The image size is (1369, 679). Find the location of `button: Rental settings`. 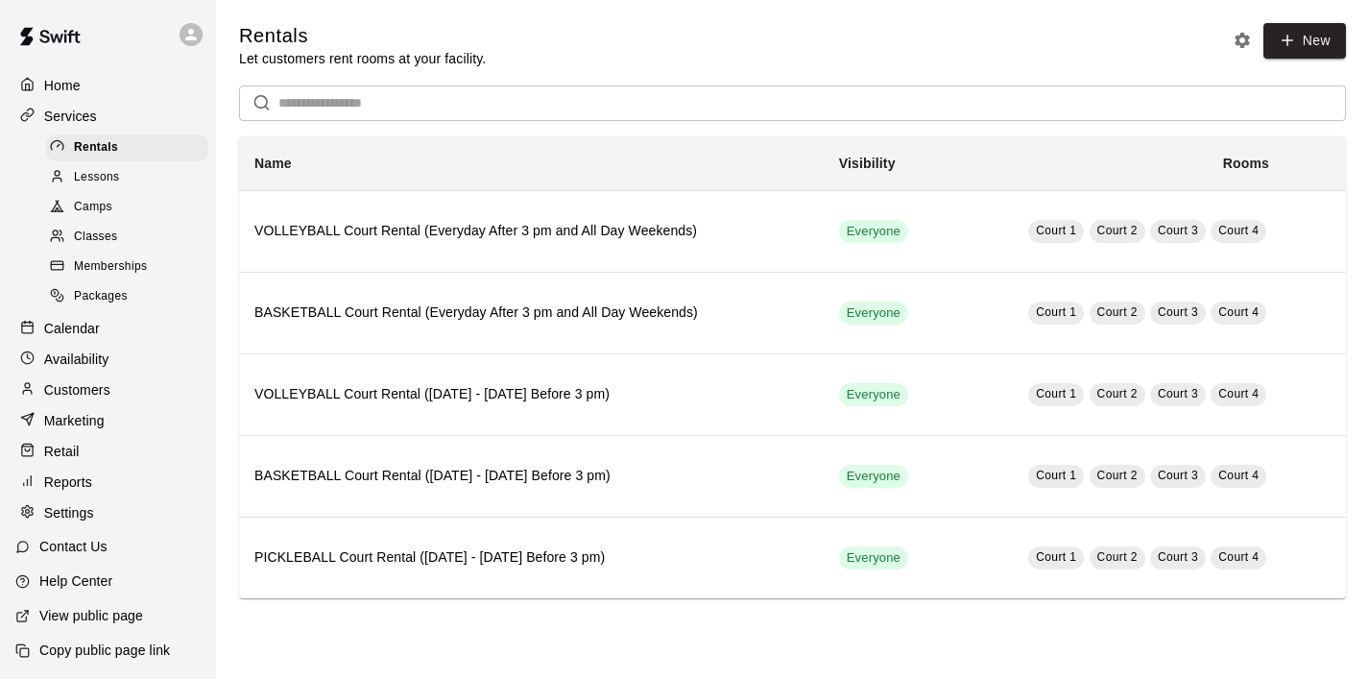

button: Rental settings is located at coordinates (1242, 40).